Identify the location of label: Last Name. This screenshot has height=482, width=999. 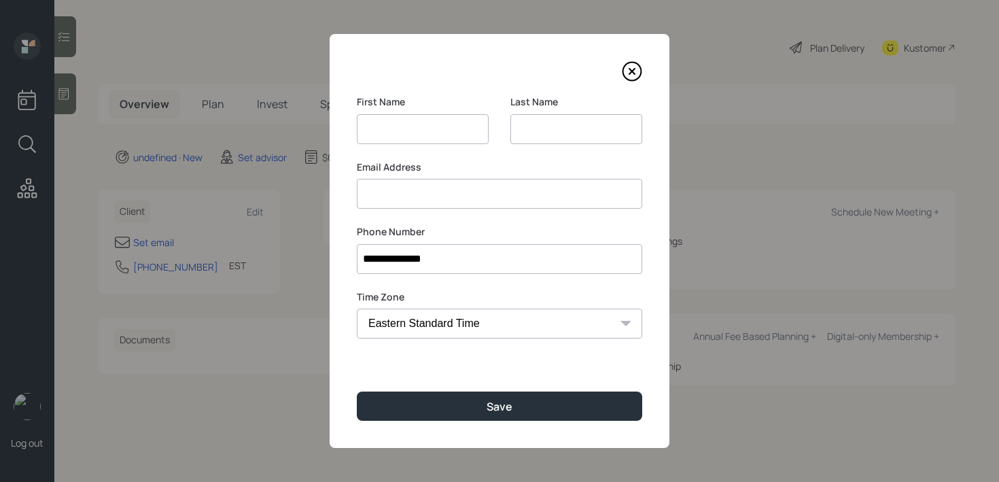
(576, 102).